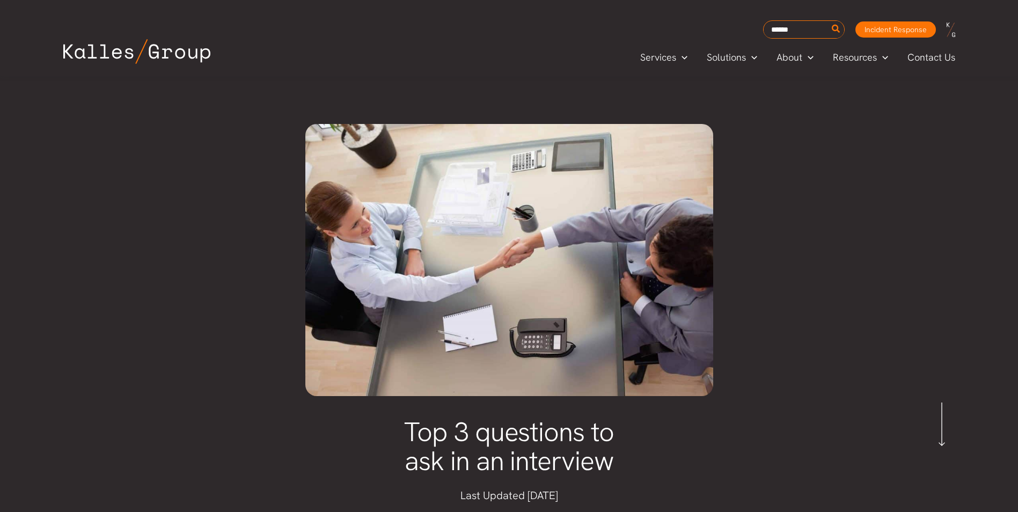 The width and height of the screenshot is (1018, 512). Describe the element at coordinates (137, 52) in the screenshot. I see `img: Kalles Group` at that location.